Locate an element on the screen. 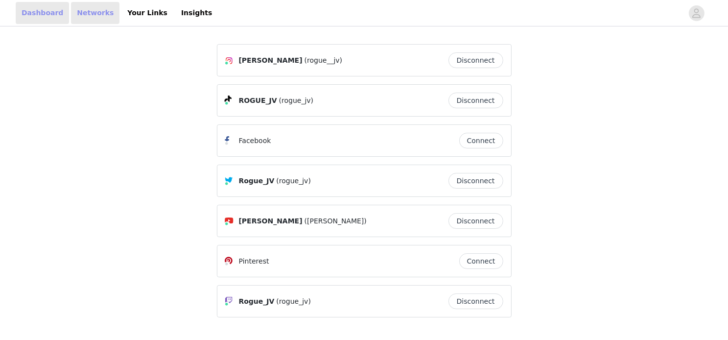 This screenshot has width=728, height=340. span: (rogue__jv) is located at coordinates (324, 60).